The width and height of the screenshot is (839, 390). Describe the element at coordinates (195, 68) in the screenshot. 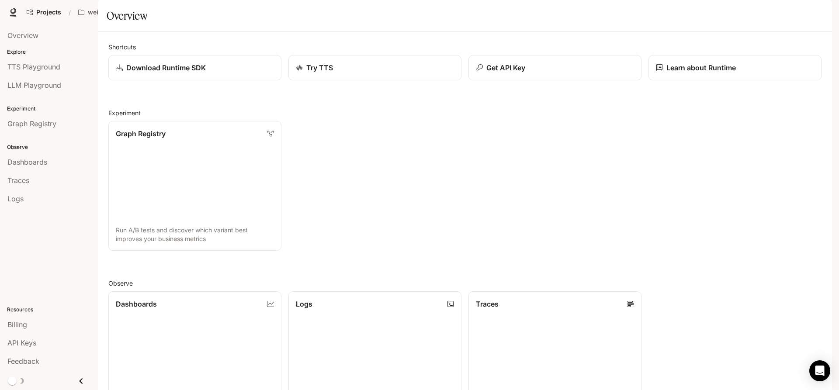

I see `a: Download Runtime SDK` at that location.